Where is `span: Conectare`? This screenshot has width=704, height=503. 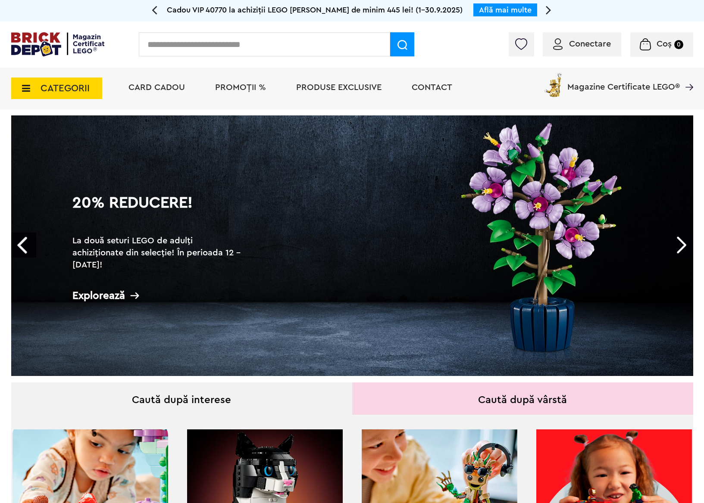
span: Conectare is located at coordinates (590, 44).